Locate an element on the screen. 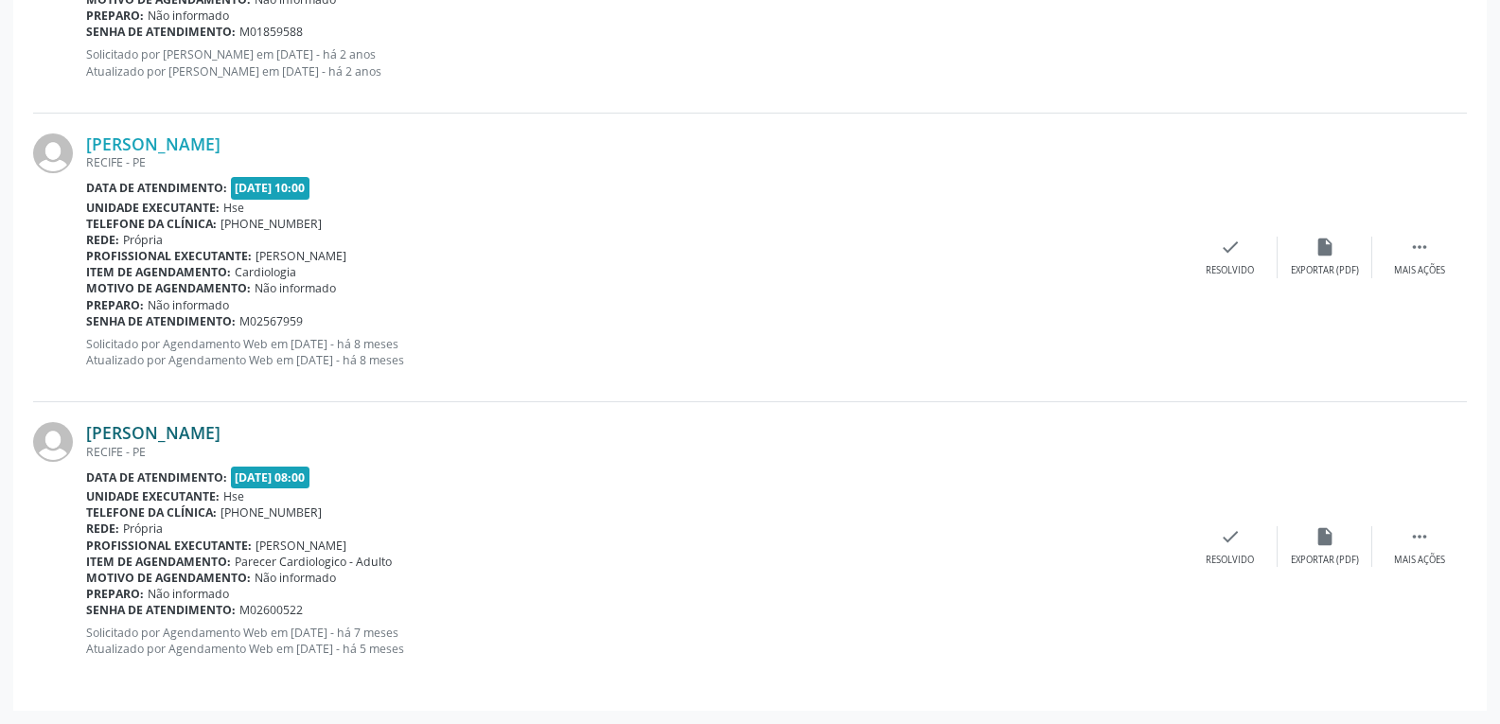 The width and height of the screenshot is (1500, 724). span: M02600522 is located at coordinates (271, 609).